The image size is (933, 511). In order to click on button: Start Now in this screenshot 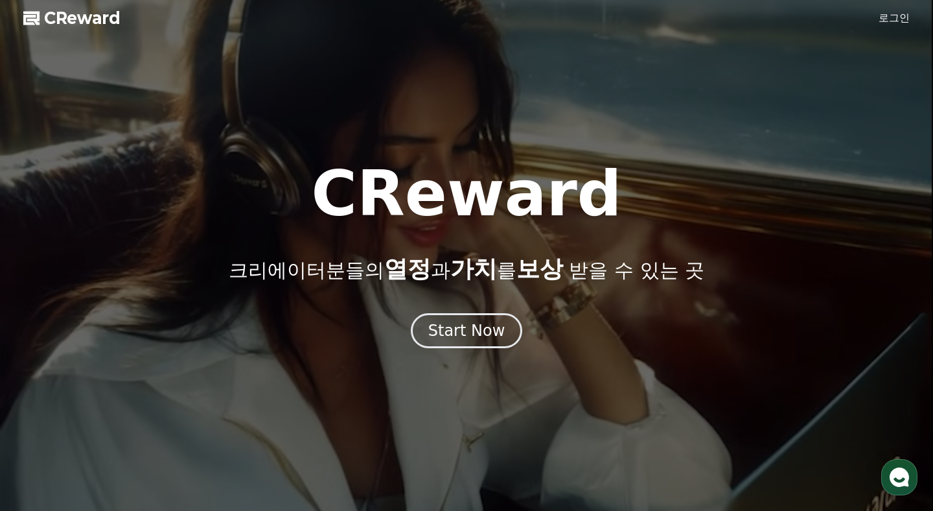, I will do `click(467, 331)`.